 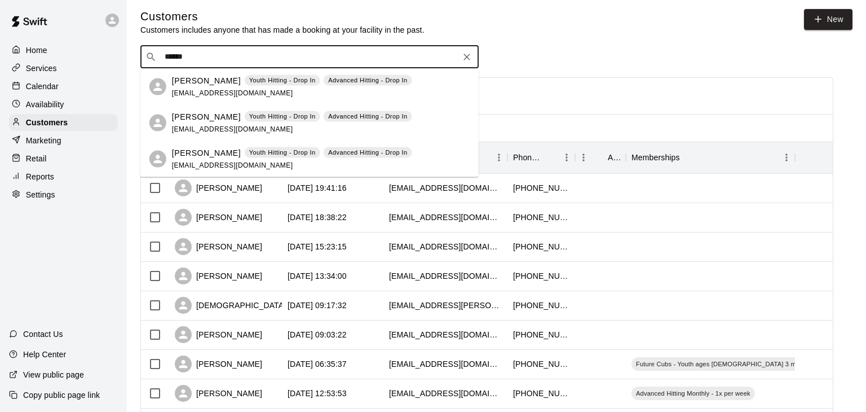 What do you see at coordinates (63, 158) in the screenshot?
I see `a: Retail` at bounding box center [63, 158].